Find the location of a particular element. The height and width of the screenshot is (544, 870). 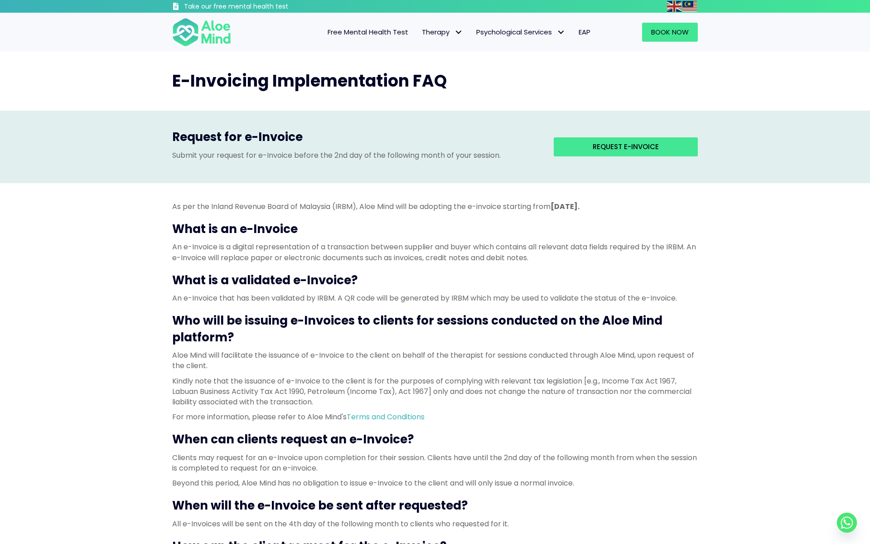

p: An e-Invoice that has been validated by IRBM. A QR code will be generated by IRBM which may be us... is located at coordinates (435, 298).